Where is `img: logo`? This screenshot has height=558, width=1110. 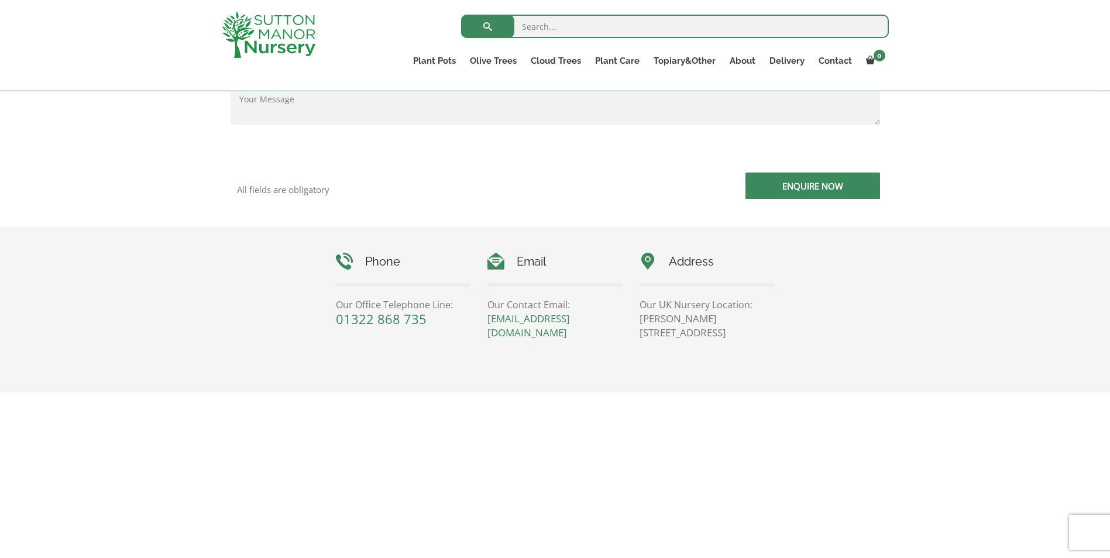
img: logo is located at coordinates (268, 35).